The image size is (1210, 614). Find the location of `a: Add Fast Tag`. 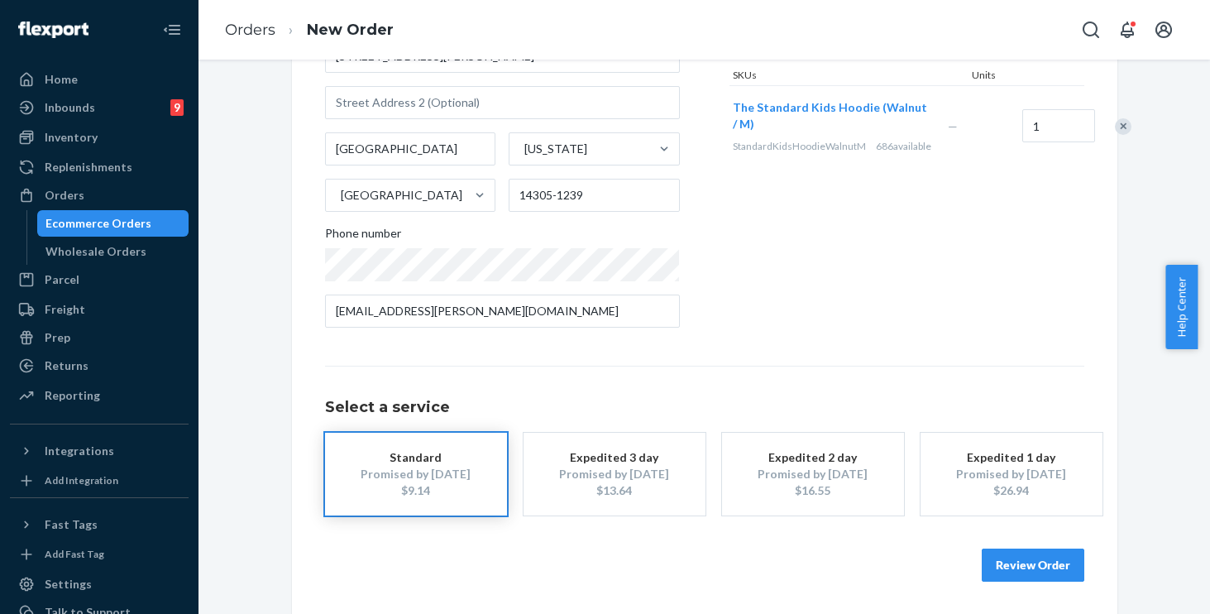

a: Add Fast Tag is located at coordinates (99, 554).